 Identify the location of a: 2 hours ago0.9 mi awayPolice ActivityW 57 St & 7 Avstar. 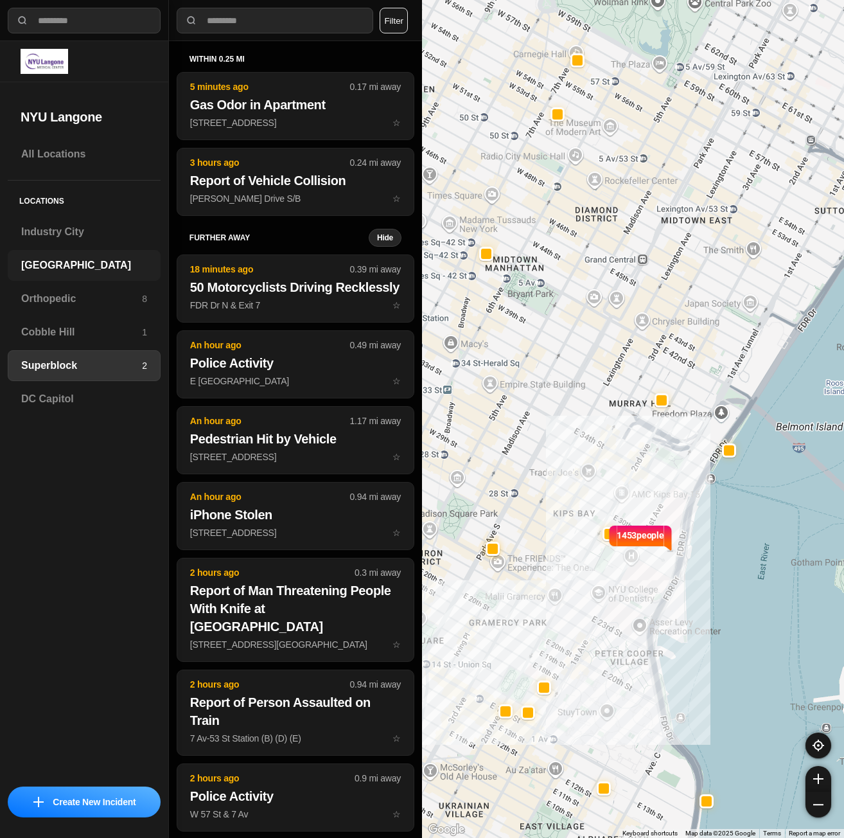
(296, 814).